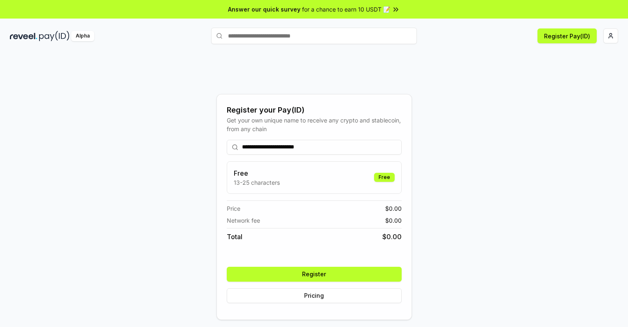 This screenshot has height=327, width=628. I want to click on p: 13-25 characters, so click(257, 182).